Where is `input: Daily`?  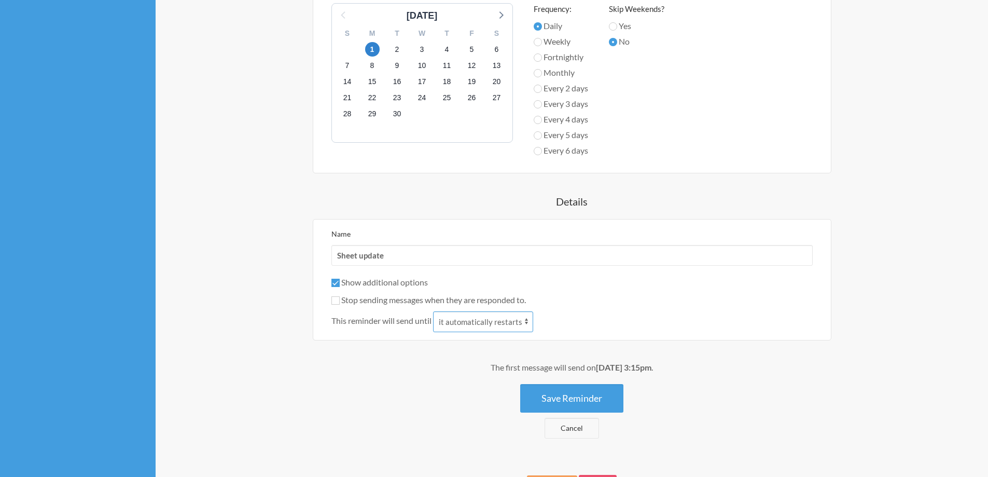
input: Daily is located at coordinates (538, 26).